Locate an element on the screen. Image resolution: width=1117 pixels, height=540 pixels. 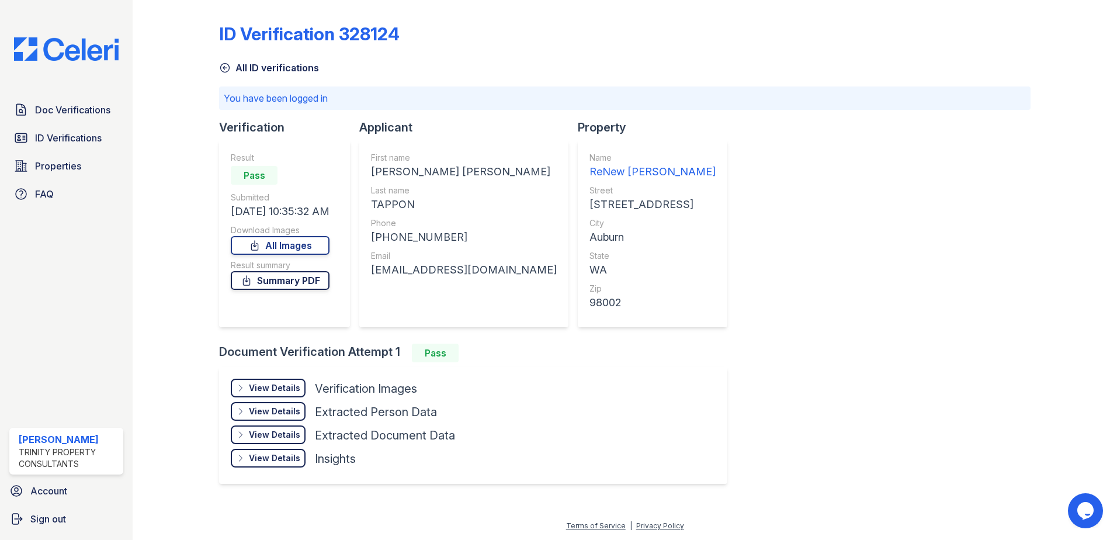
div: City is located at coordinates (653, 223).